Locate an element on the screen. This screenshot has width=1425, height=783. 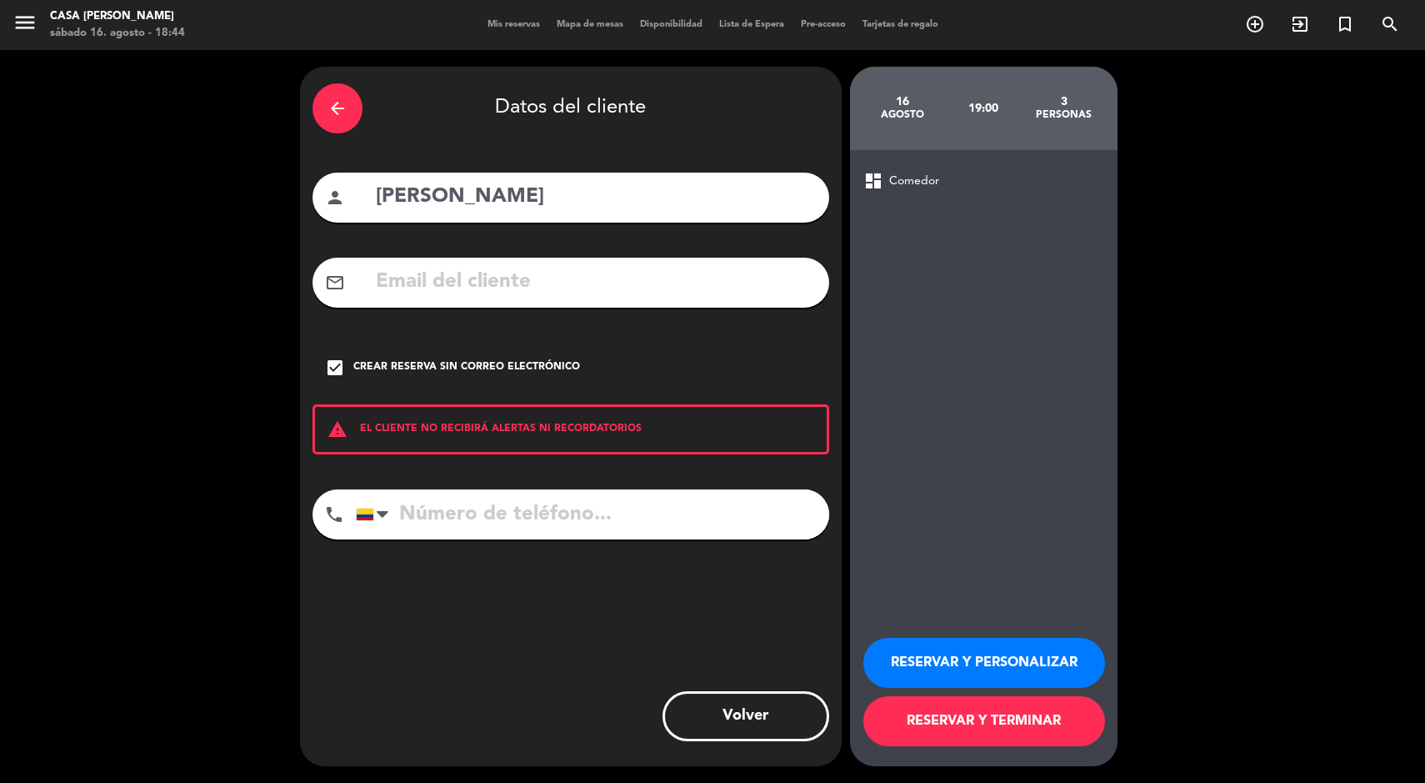
div: Colombia: +57 is located at coordinates (376, 514).